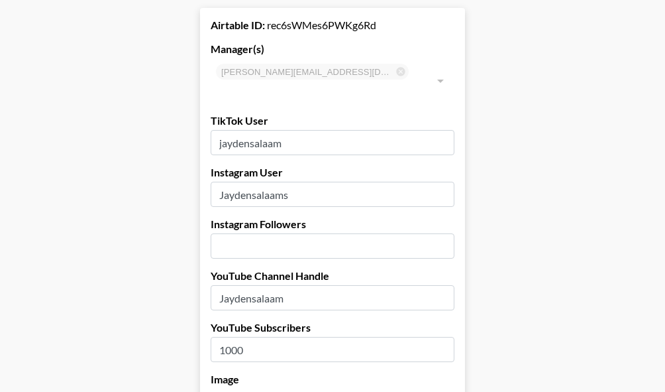  I want to click on label: TikTok User, so click(333, 121).